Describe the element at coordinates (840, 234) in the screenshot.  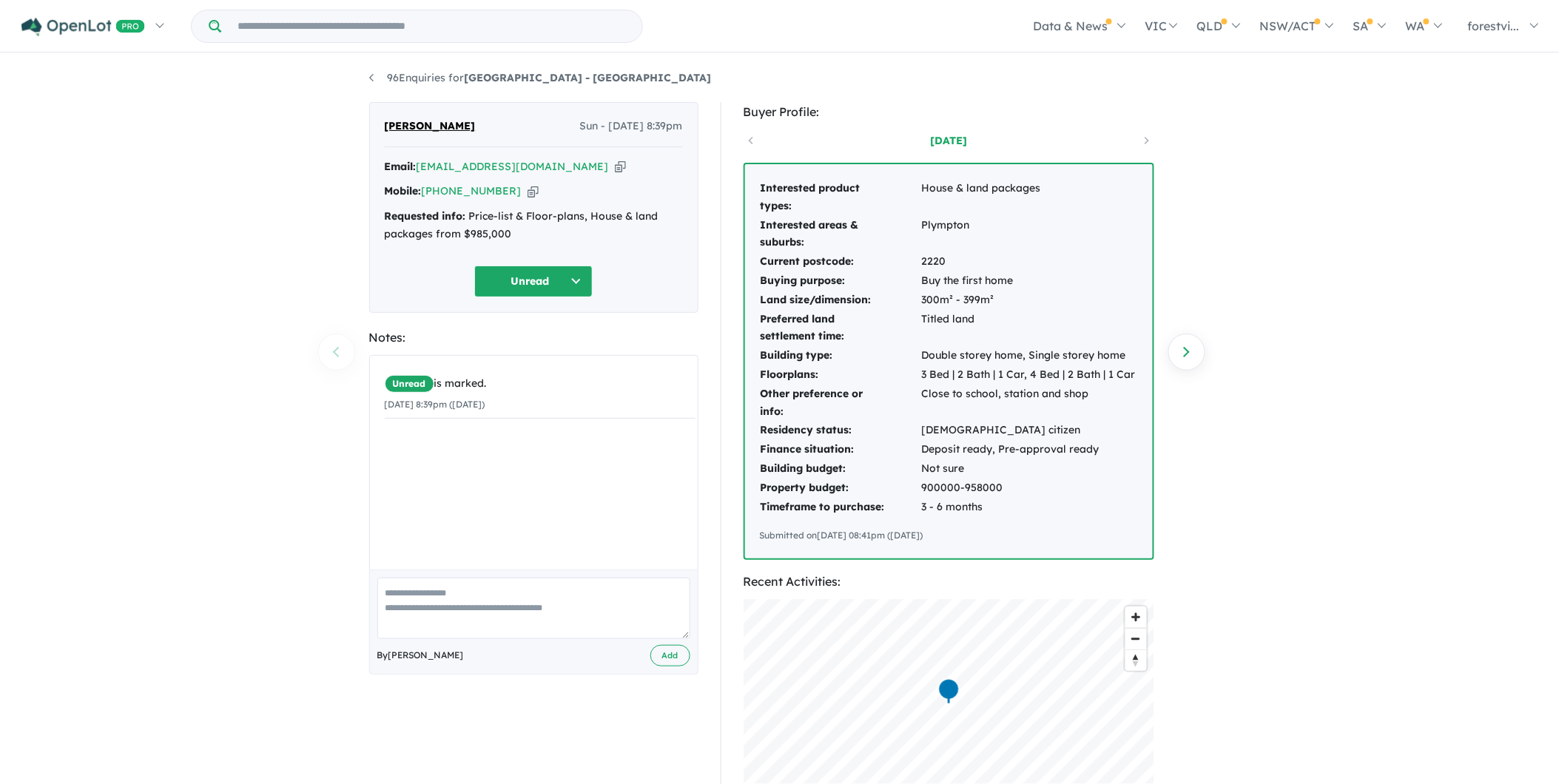
I see `td: Interested areas & suburbs:` at that location.